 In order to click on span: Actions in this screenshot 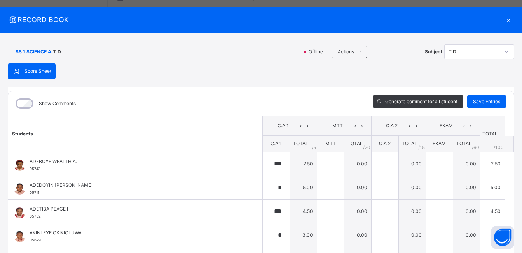, I will do `click(346, 52)`.